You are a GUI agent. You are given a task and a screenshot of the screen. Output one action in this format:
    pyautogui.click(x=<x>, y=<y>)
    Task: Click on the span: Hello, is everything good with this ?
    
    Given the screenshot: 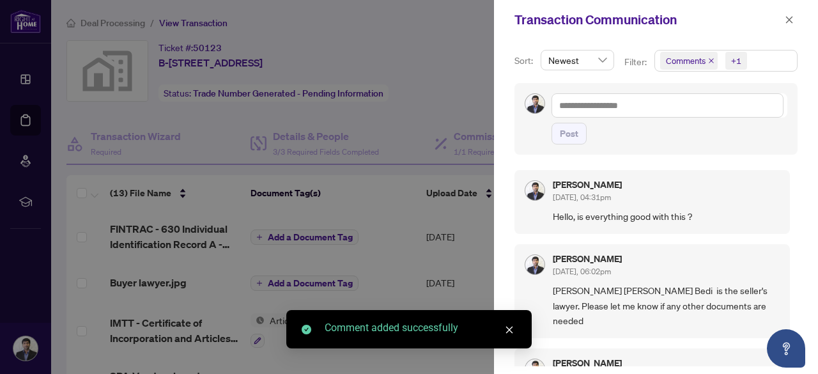 What is the action you would take?
    pyautogui.click(x=666, y=216)
    